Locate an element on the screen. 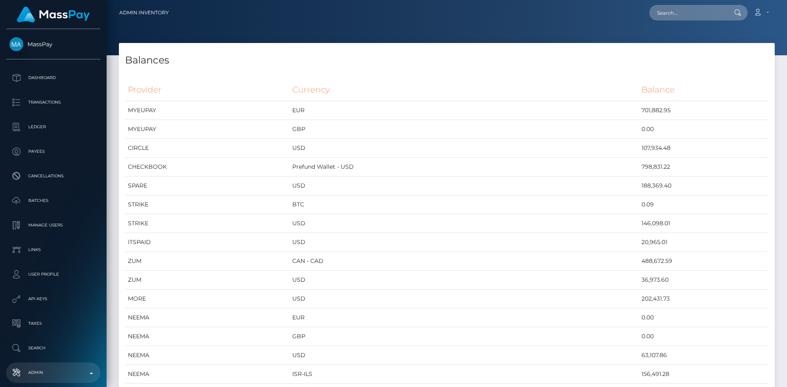  p: Links is located at coordinates (53, 250).